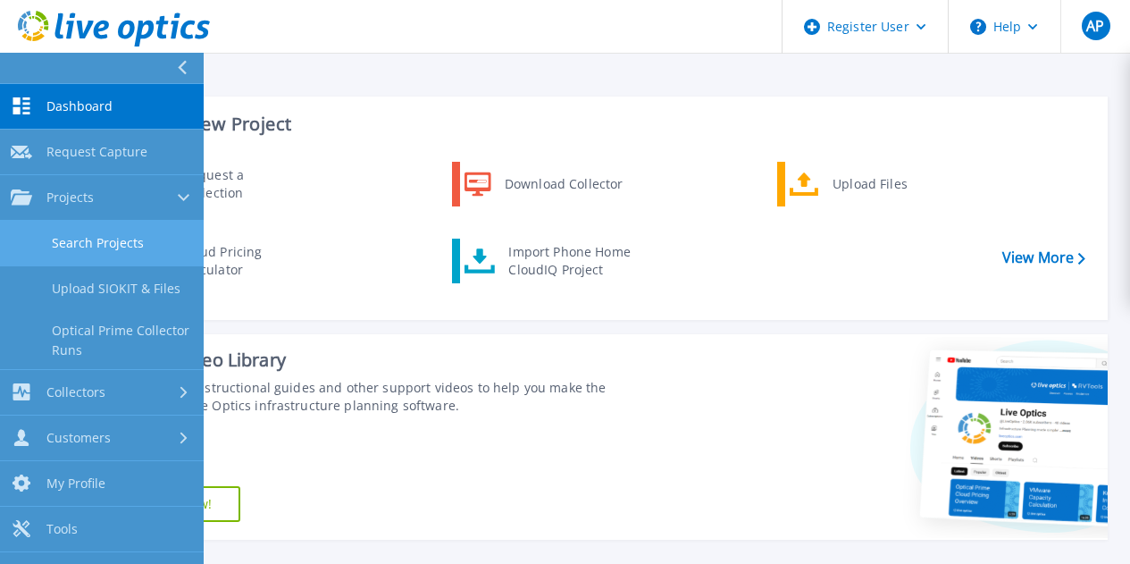 This screenshot has height=564, width=1130. I want to click on span: Tools, so click(62, 529).